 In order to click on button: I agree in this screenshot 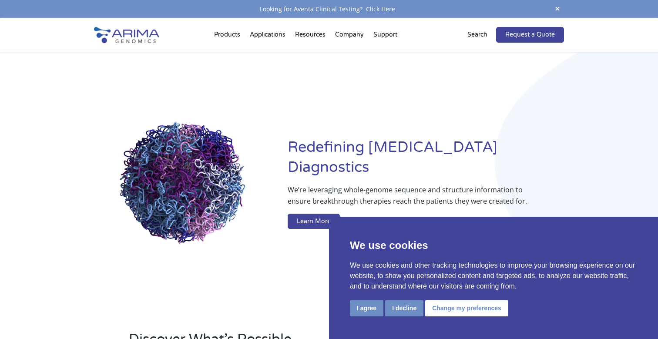, I will do `click(366, 308)`.